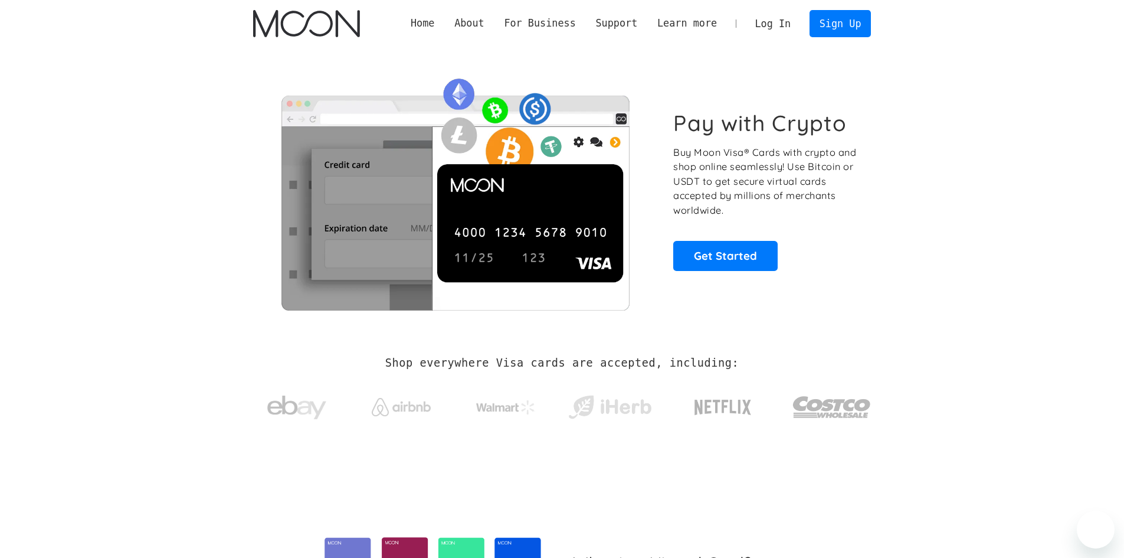  I want to click on a: Netflix, so click(723, 404).